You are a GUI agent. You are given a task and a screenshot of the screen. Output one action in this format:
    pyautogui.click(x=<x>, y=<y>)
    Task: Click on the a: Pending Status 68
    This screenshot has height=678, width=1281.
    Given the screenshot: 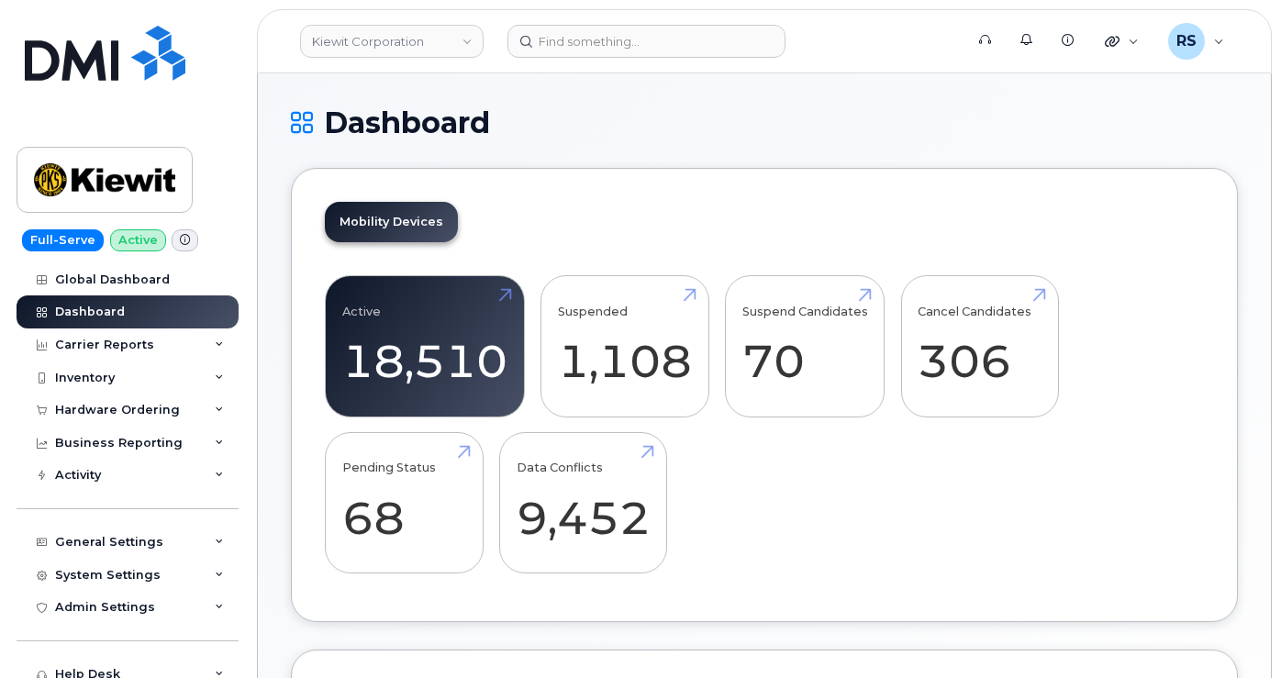 What is the action you would take?
    pyautogui.click(x=404, y=503)
    